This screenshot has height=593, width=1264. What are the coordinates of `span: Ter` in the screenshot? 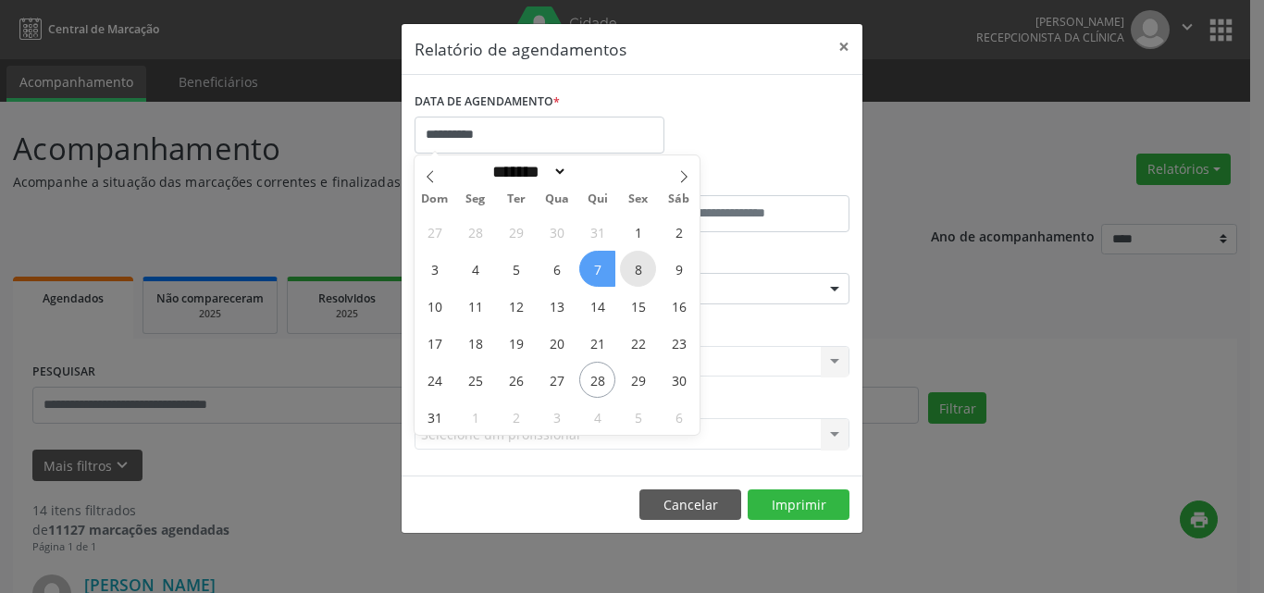 It's located at (516, 199).